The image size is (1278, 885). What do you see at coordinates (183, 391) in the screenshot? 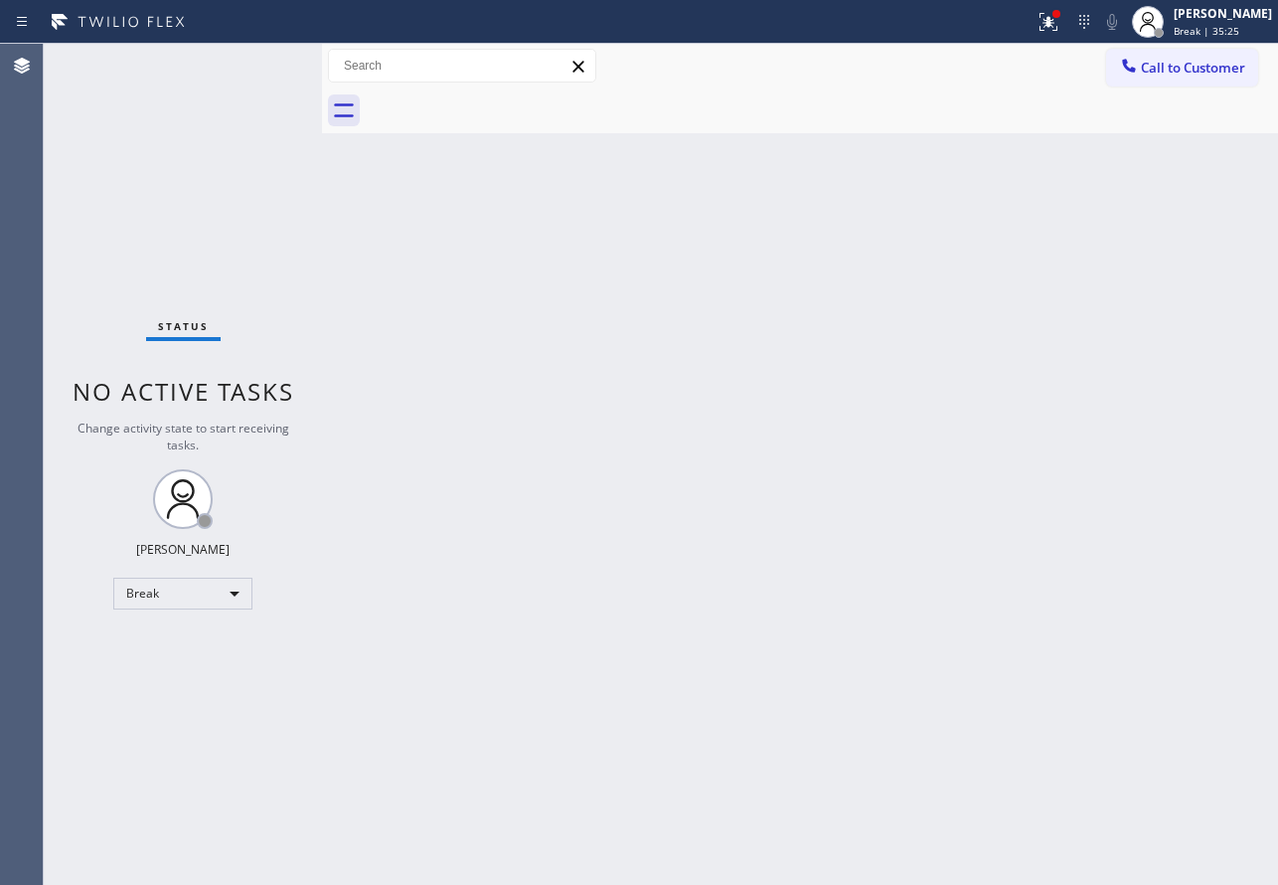
I see `span: No active tasks` at bounding box center [183, 391].